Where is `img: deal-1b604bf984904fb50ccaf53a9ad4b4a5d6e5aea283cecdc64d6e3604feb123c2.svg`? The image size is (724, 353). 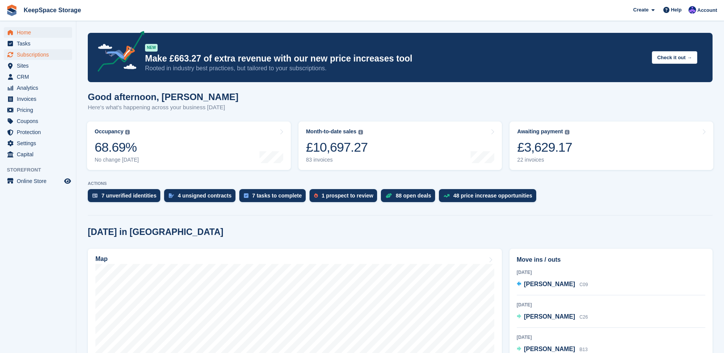 img: deal-1b604bf984904fb50ccaf53a9ad4b4a5d6e5aea283cecdc64d6e3604feb123c2.svg is located at coordinates (389, 195).